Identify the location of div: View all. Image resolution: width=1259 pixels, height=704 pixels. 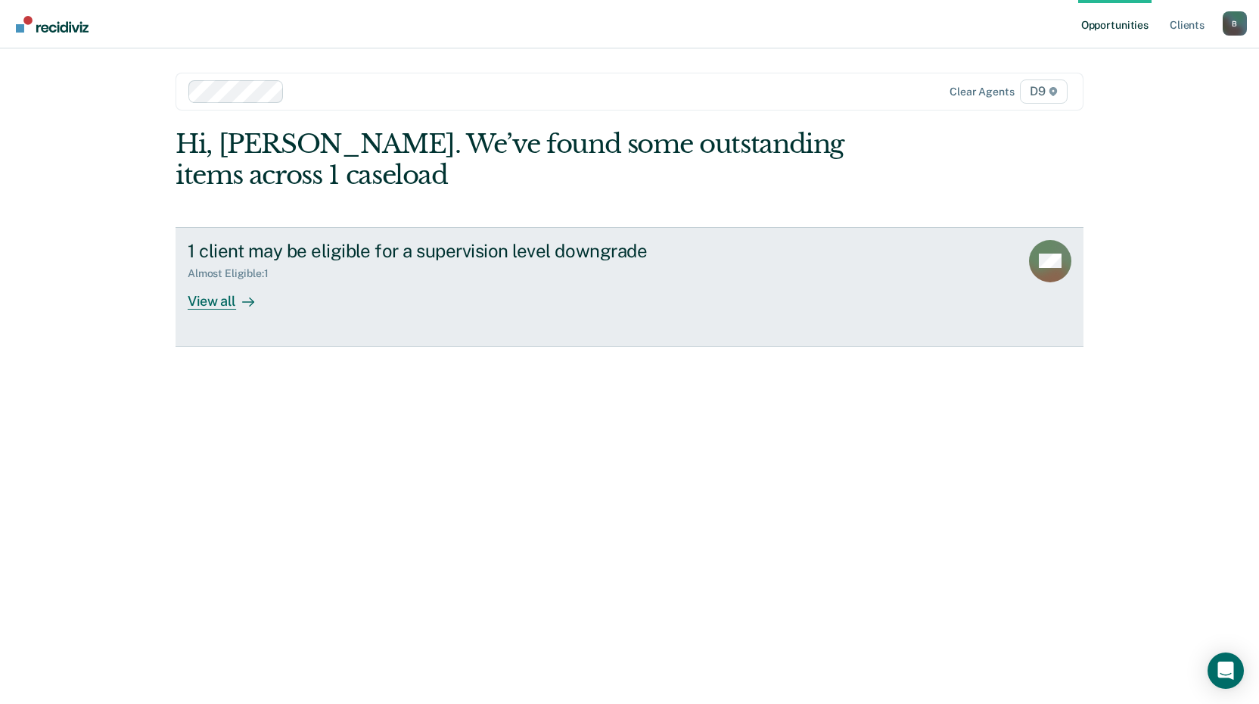
(230, 294).